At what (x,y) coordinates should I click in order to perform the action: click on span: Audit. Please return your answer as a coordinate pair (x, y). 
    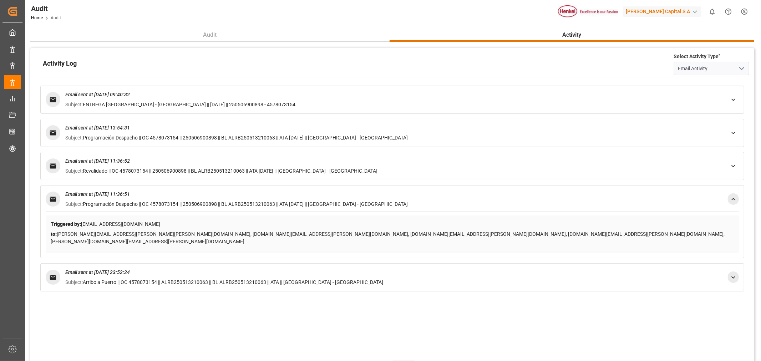
    Looking at the image, I should click on (210, 35).